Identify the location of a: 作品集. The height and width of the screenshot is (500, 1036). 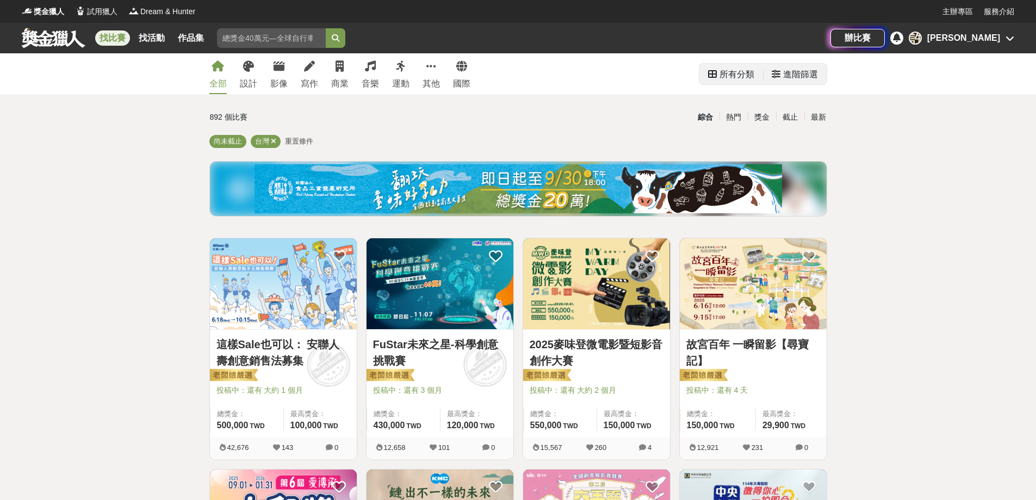
(191, 38).